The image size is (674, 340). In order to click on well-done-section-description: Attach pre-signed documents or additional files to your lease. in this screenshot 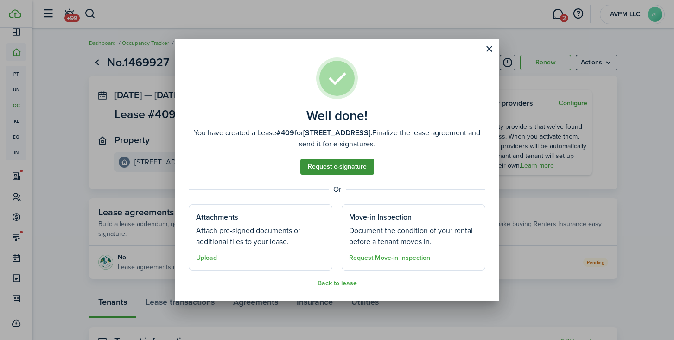, I will do `click(260, 236)`.